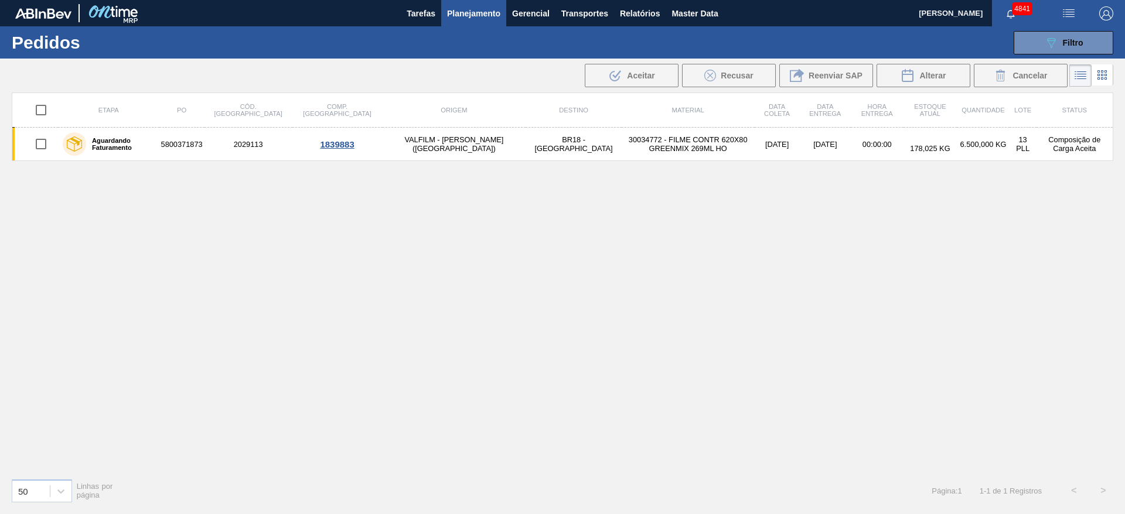 The height and width of the screenshot is (514, 1125). What do you see at coordinates (1021, 76) in the screenshot?
I see `button: Cancelar` at bounding box center [1021, 76].